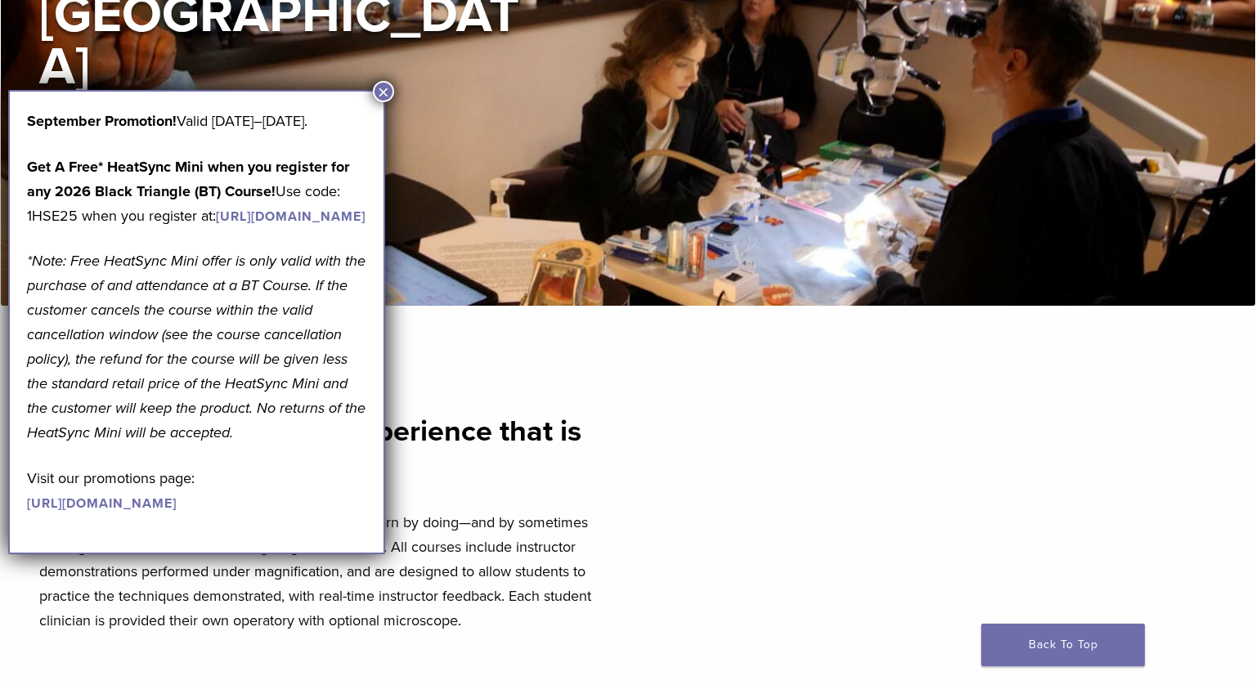 The height and width of the screenshot is (685, 1256). Describe the element at coordinates (196, 191) in the screenshot. I see `p: Use code: 1HSE25 when you register at:` at that location.